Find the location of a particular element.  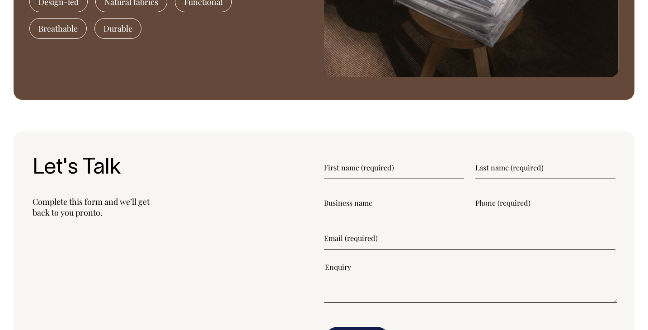

input: Phone (required) is located at coordinates (545, 203).